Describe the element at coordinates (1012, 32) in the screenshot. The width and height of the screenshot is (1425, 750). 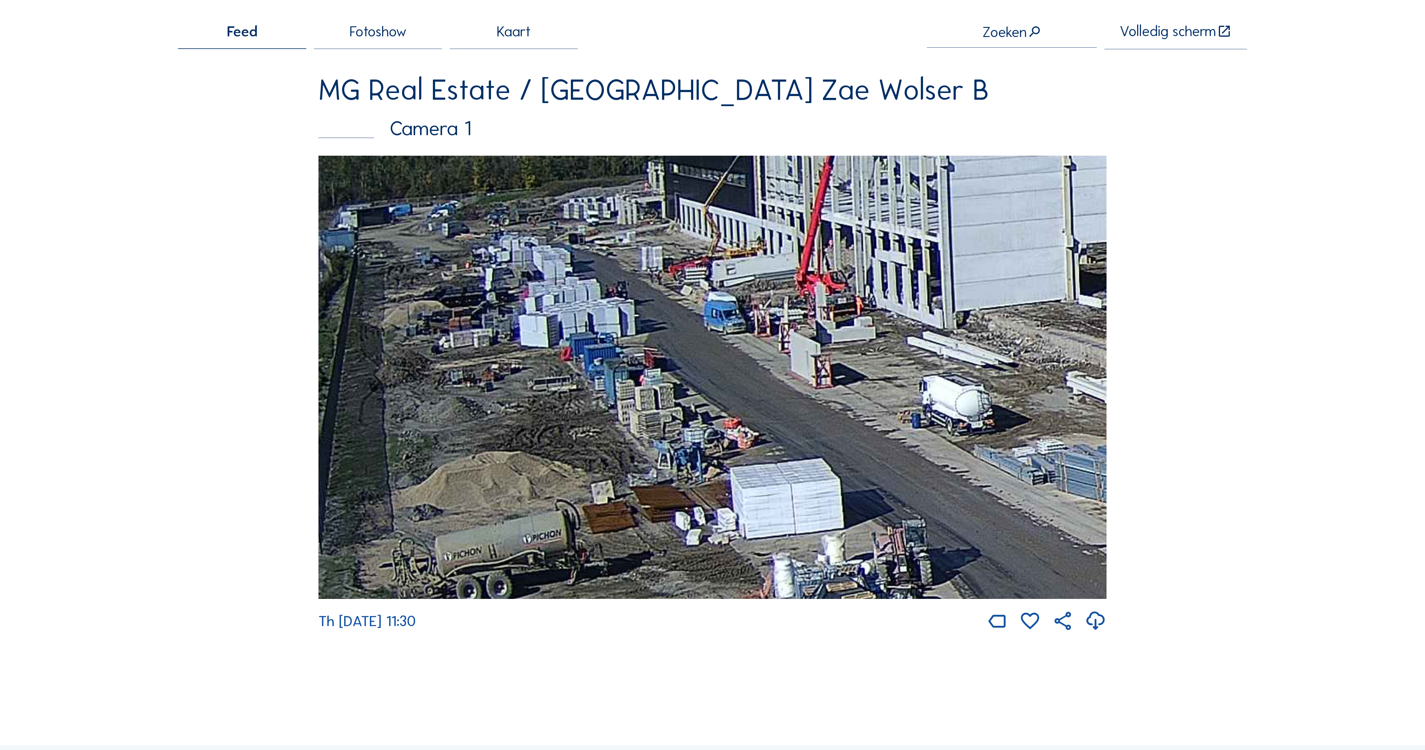
I see `div: Zoeken` at that location.